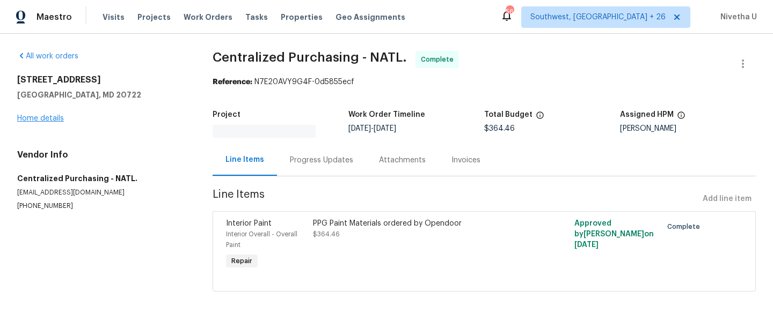  I want to click on a: Home details, so click(40, 119).